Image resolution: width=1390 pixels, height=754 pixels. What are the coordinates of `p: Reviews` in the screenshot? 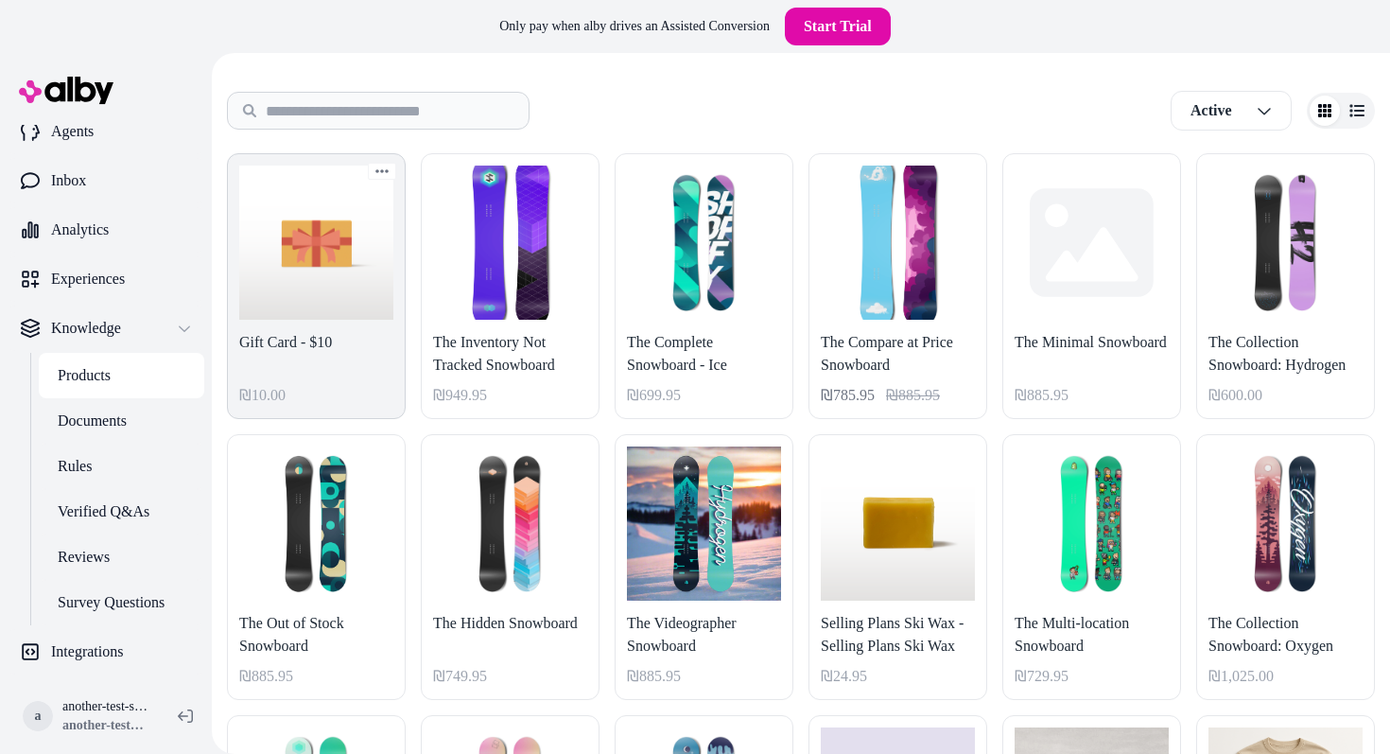 It's located at (83, 557).